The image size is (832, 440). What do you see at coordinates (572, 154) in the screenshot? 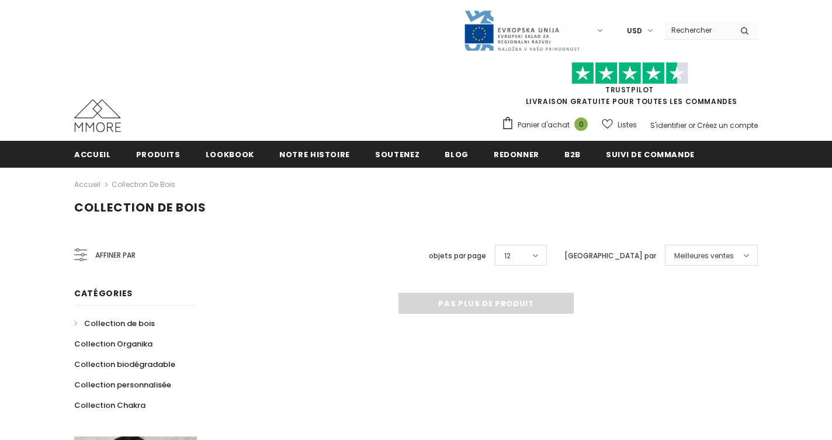
I see `span: B2B` at bounding box center [572, 154].